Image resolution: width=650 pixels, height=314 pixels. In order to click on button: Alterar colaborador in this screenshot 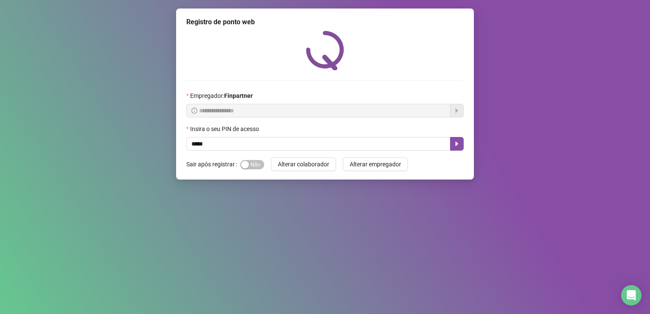, I will do `click(303, 164)`.